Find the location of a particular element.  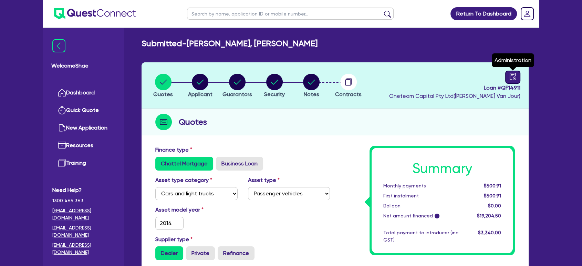

a: Dashboard is located at coordinates (83, 93).